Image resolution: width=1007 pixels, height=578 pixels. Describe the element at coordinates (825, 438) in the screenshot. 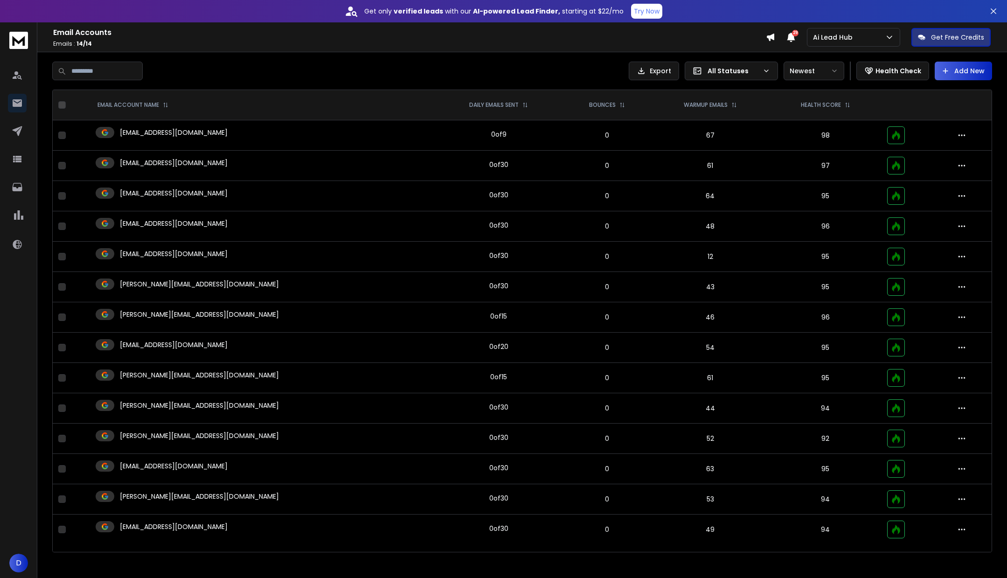

I see `td: 92` at that location.